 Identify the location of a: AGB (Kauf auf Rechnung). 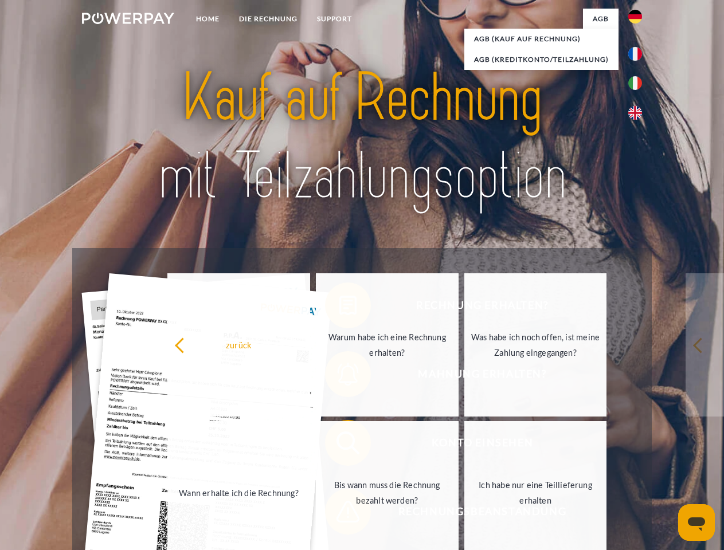
(541, 39).